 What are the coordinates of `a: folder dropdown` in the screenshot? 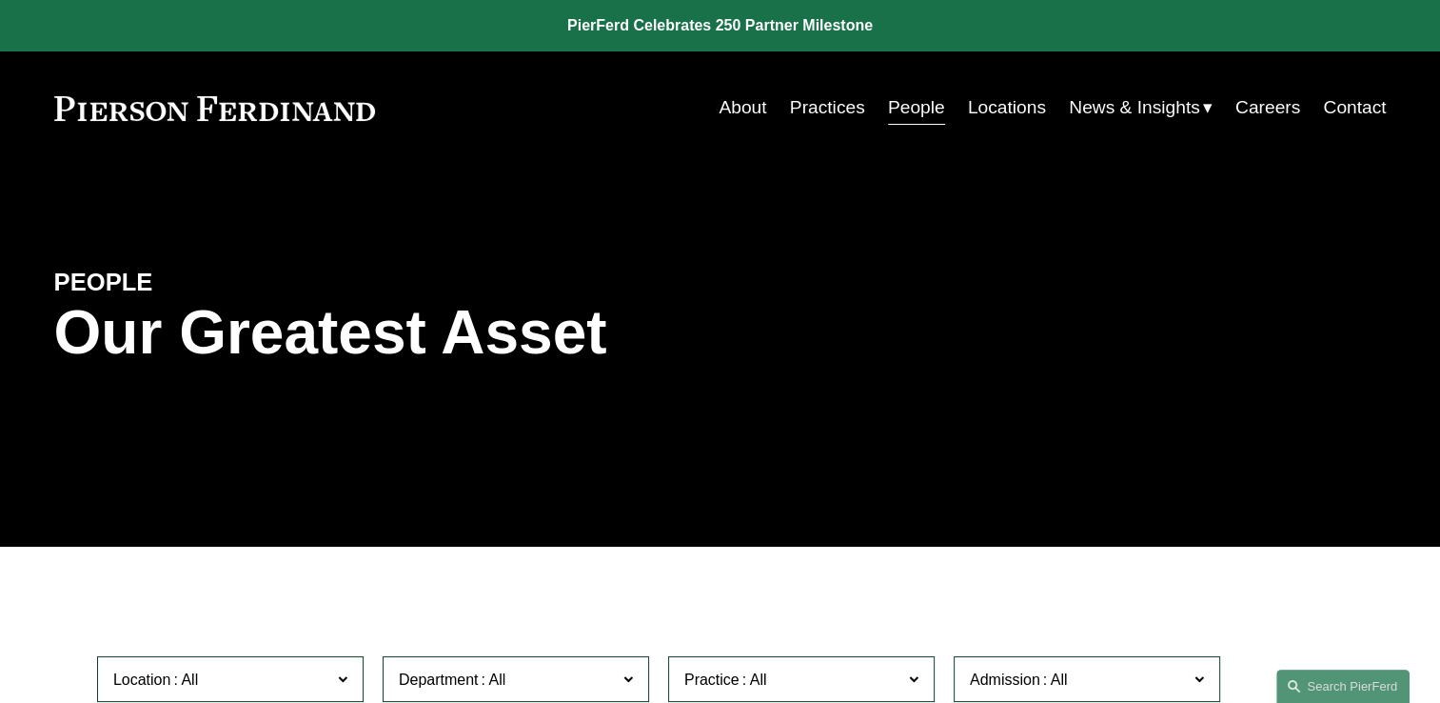 It's located at (1141, 108).